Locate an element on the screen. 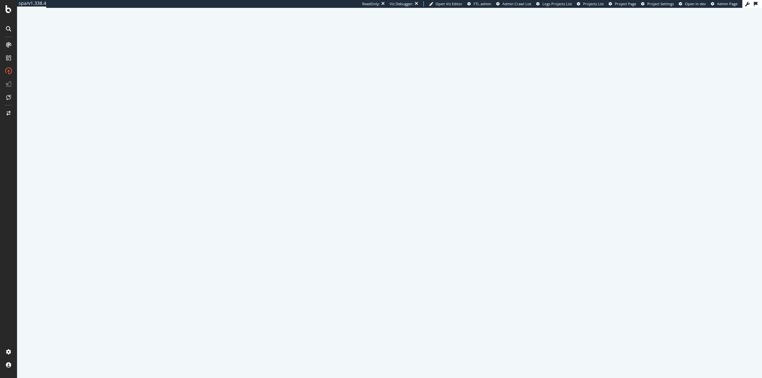 Image resolution: width=762 pixels, height=378 pixels. span: Admin Page is located at coordinates (727, 4).